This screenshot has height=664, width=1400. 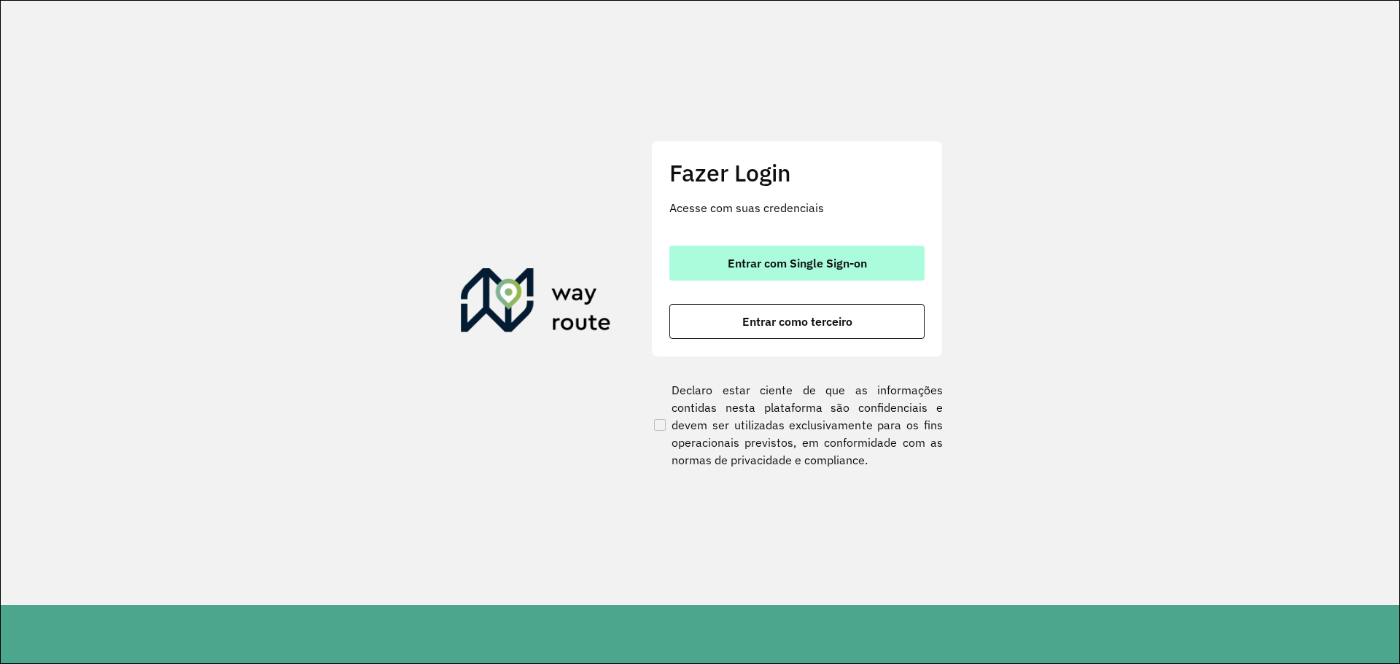 What do you see at coordinates (536, 303) in the screenshot?
I see `img: Roteirizador AmbevTech` at bounding box center [536, 303].